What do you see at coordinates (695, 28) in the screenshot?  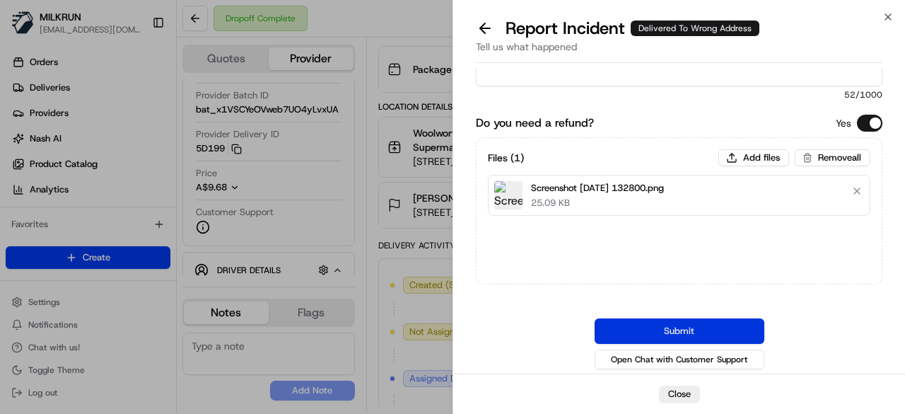 I see `div: Delivered To Wrong Address` at bounding box center [695, 28].